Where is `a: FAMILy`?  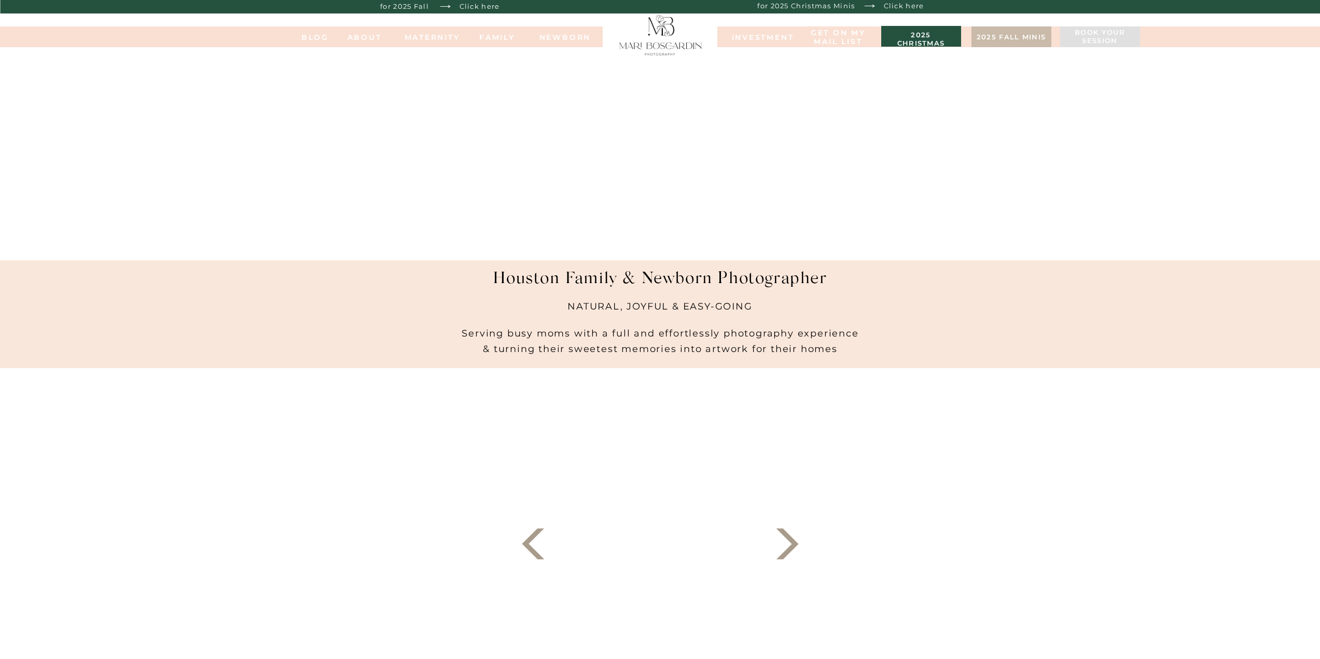 a: FAMILy is located at coordinates (497, 37).